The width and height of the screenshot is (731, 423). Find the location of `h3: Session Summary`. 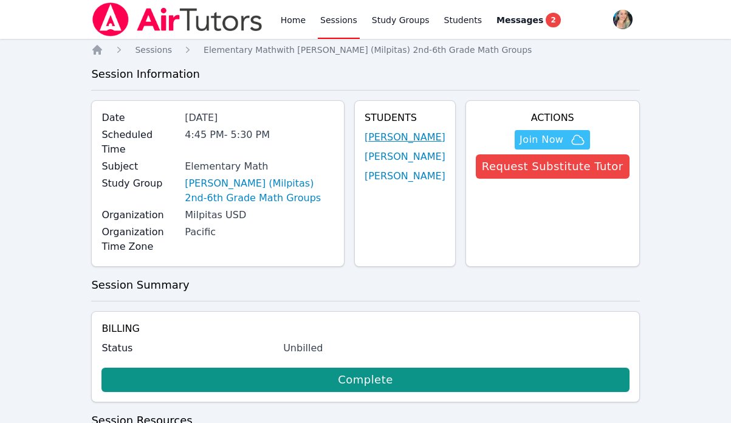

h3: Session Summary is located at coordinates (365, 285).